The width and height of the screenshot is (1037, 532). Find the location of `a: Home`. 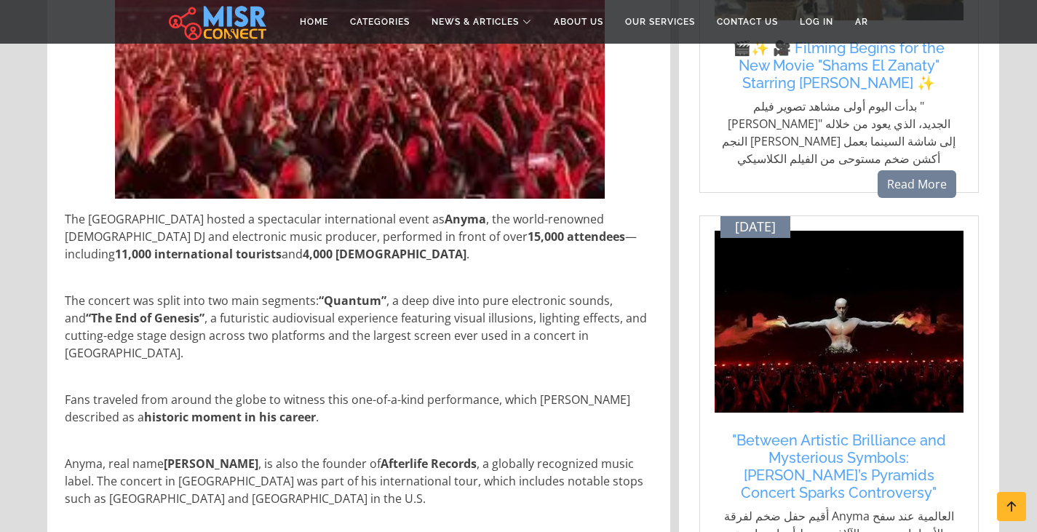

a: Home is located at coordinates (314, 22).